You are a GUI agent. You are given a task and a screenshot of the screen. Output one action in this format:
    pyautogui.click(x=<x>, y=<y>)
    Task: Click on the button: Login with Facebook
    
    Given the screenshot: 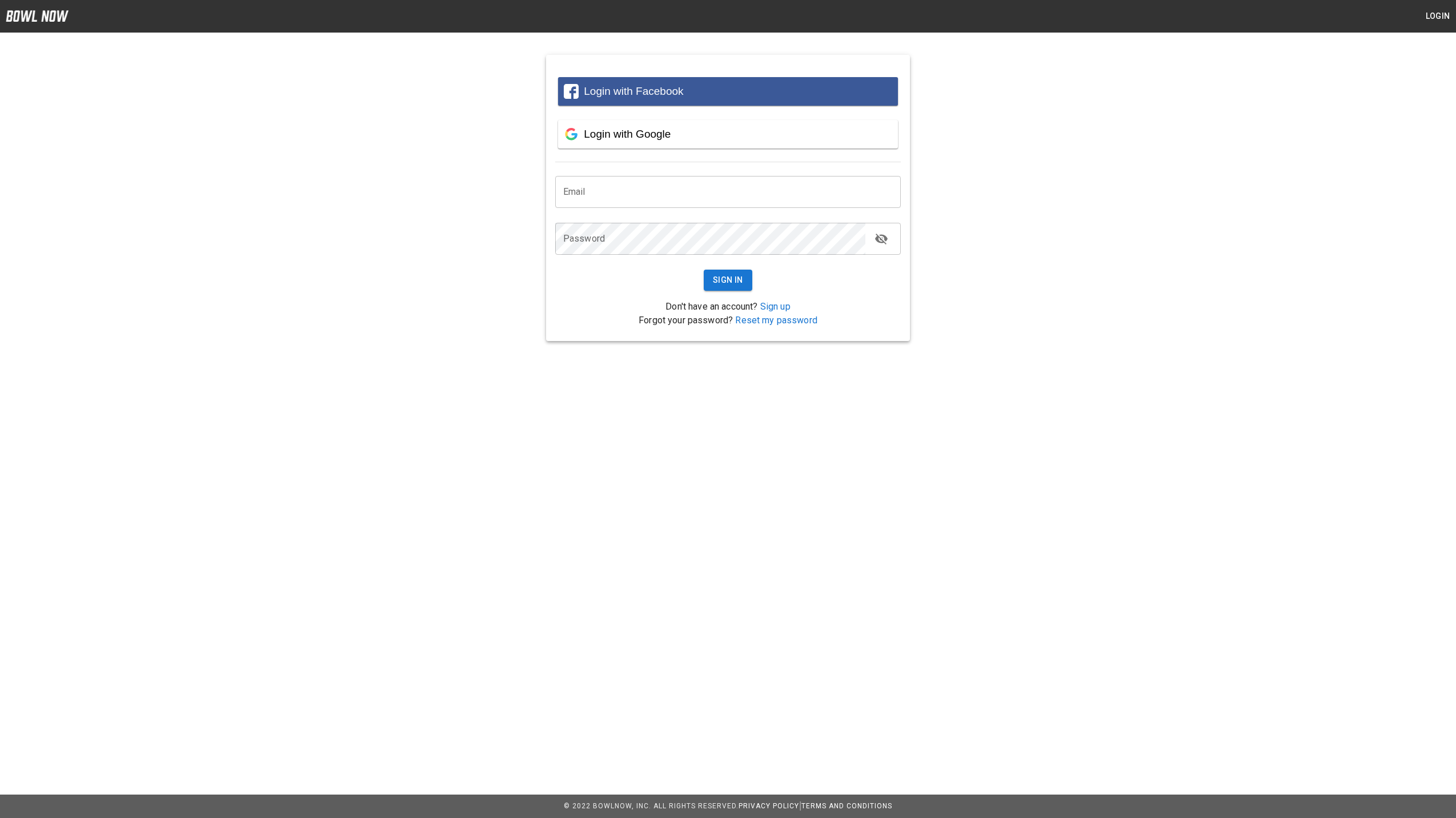 What is the action you would take?
    pyautogui.click(x=728, y=92)
    